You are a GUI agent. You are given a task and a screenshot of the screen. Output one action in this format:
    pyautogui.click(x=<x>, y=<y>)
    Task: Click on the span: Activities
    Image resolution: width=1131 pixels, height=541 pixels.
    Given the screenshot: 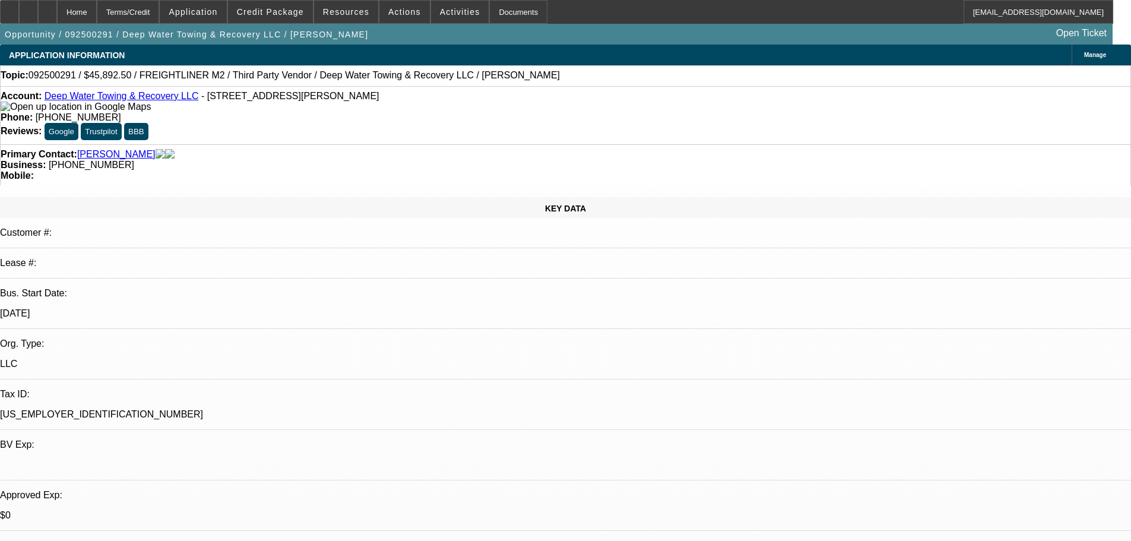 What is the action you would take?
    pyautogui.click(x=460, y=12)
    